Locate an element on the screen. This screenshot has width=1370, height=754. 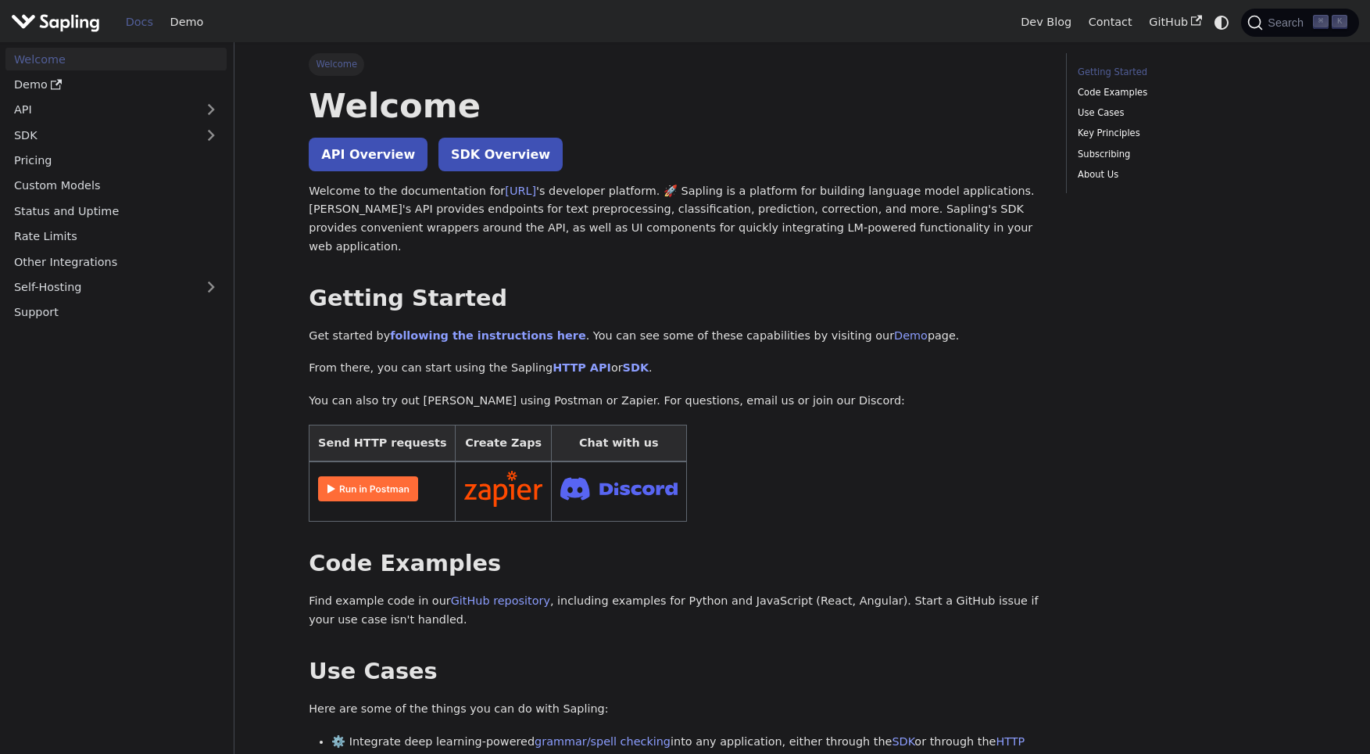
img: Connect in Zapier is located at coordinates (503, 489).